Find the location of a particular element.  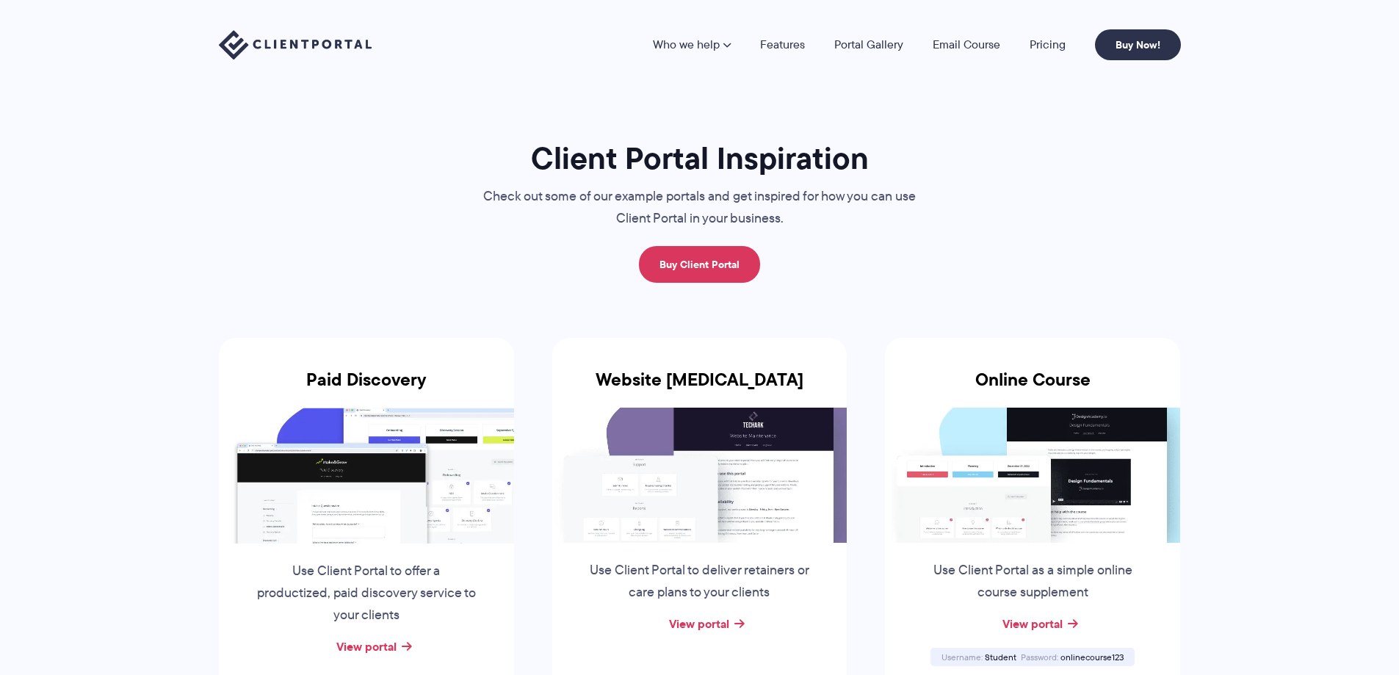

h3: Online Course is located at coordinates (1032, 388).